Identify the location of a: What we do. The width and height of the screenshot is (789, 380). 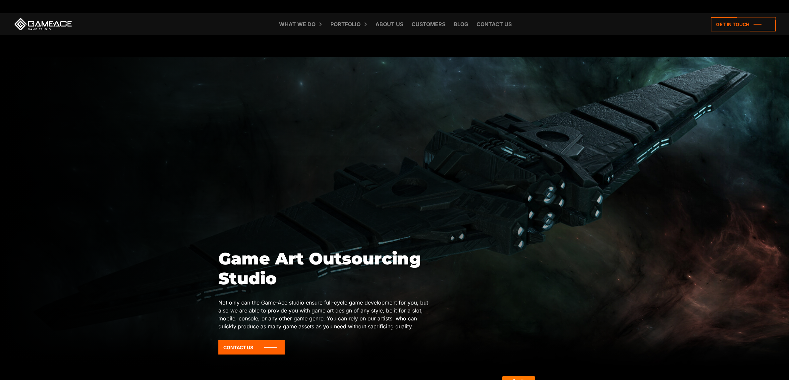
(297, 24).